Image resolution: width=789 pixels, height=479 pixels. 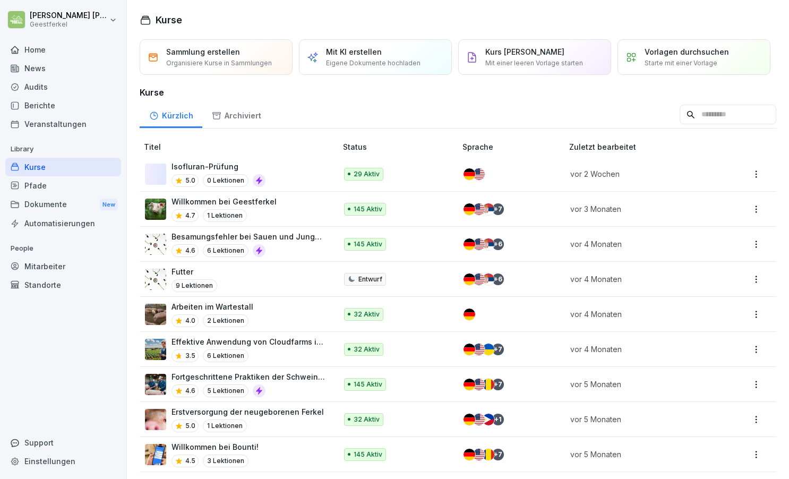 I want to click on p: 32 Aktiv, so click(x=366, y=419).